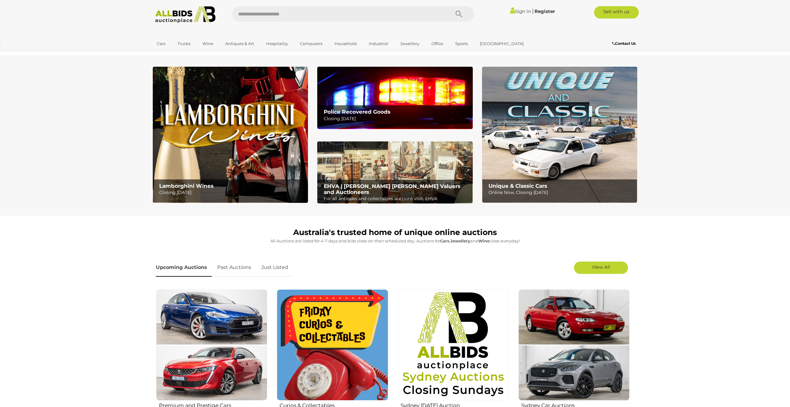  What do you see at coordinates (445, 241) in the screenshot?
I see `strong: Cars` at bounding box center [445, 241].